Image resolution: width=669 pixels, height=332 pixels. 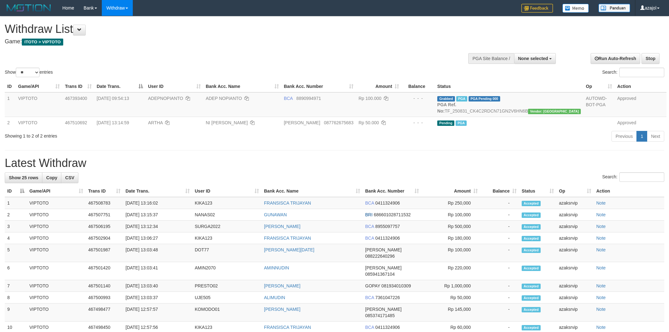 What do you see at coordinates (76, 98) in the screenshot?
I see `span: 467393400` at bounding box center [76, 98].